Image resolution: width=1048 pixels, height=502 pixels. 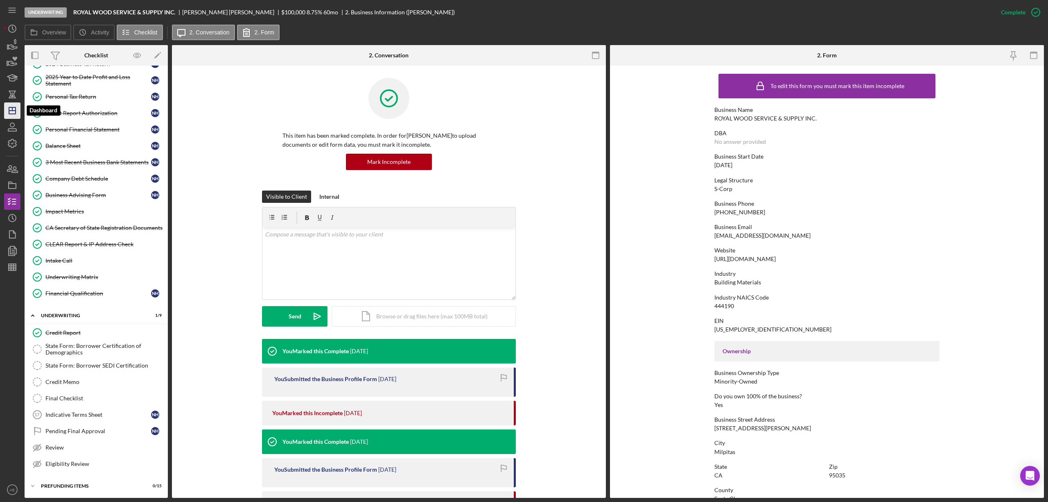 I want to click on div: Zip, so click(x=885, y=466).